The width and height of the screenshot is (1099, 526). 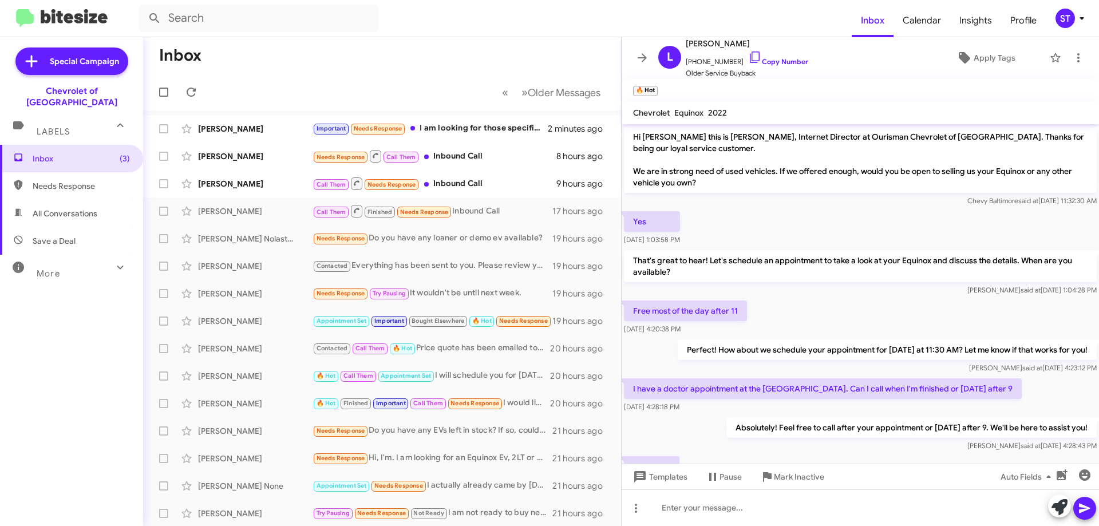 I want to click on div: Hi, I'm. I am looking for an Equinox Ev, 2LT or 3LT - 24 mth, 15k miles yearly, one pay or instal..., so click(x=432, y=458).